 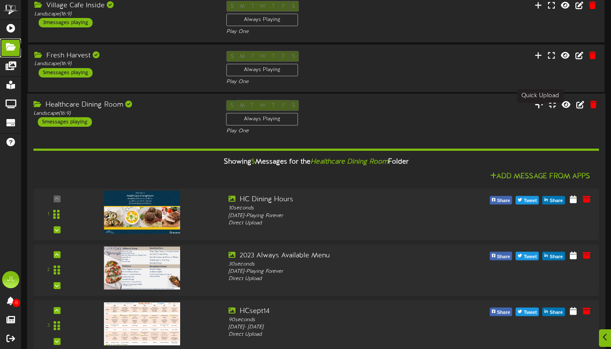 I want to click on img: c6291746-13f4-4e4f-a5d2-b896728b9eca.jpg, so click(x=142, y=324).